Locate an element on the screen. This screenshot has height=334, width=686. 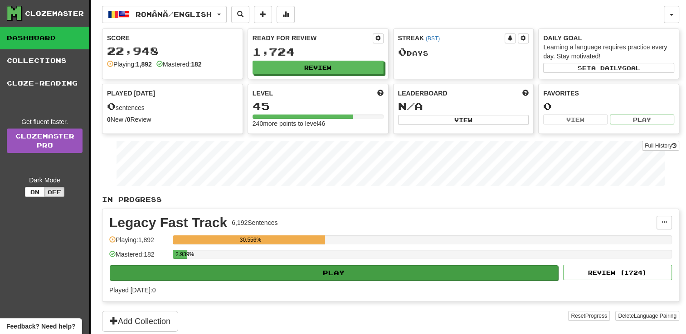
strong: 1,892 is located at coordinates (144, 64).